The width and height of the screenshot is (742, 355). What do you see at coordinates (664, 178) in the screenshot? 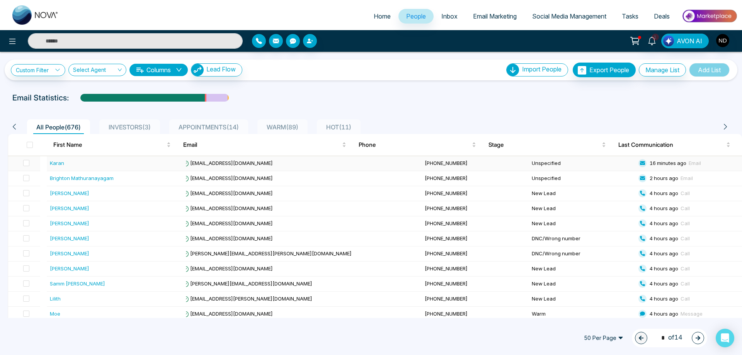
I see `span: 2 hours ago` at bounding box center [664, 178].